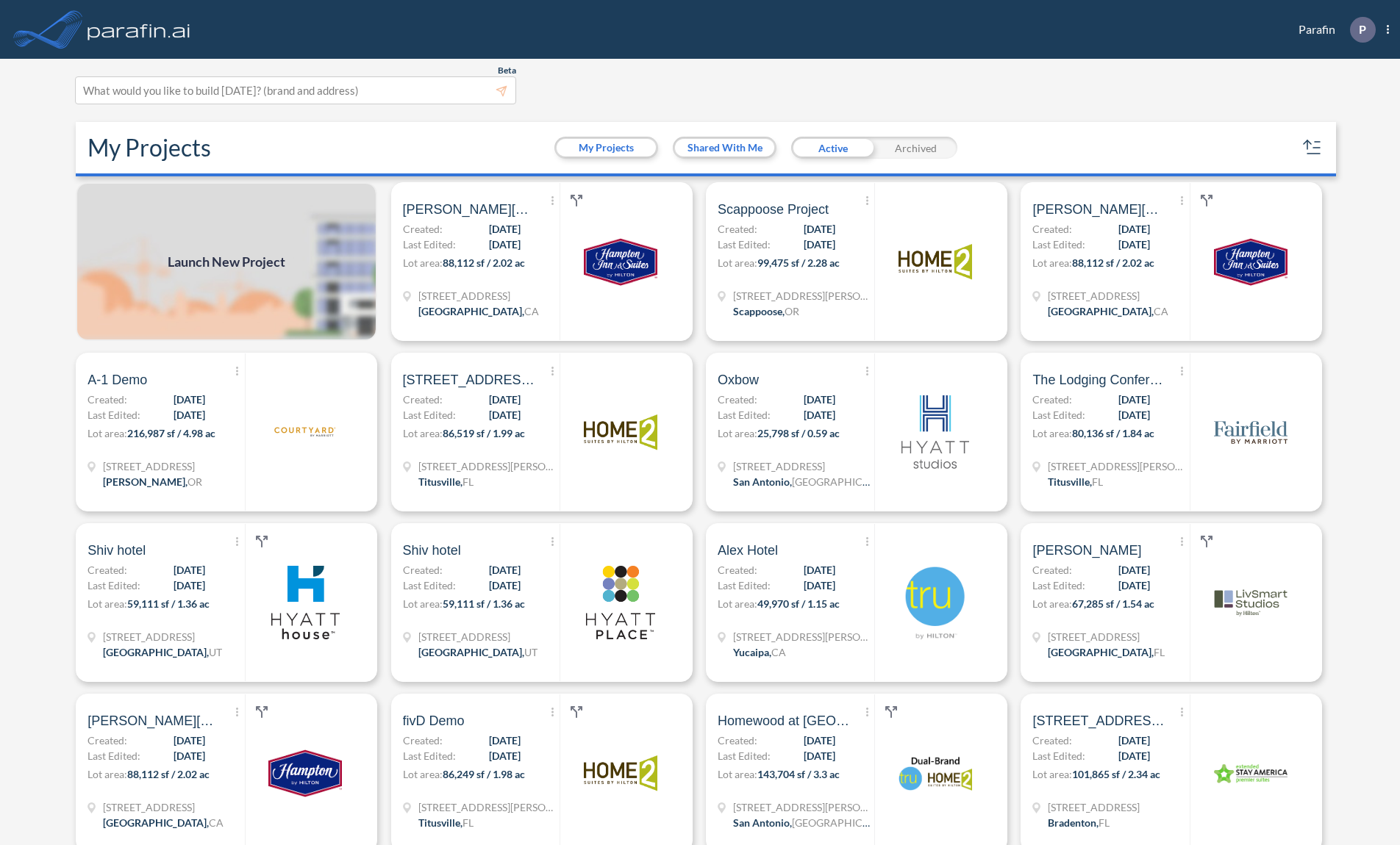 The height and width of the screenshot is (845, 1400). Describe the element at coordinates (1099, 209) in the screenshot. I see `span: Bolthouse Hotel` at that location.